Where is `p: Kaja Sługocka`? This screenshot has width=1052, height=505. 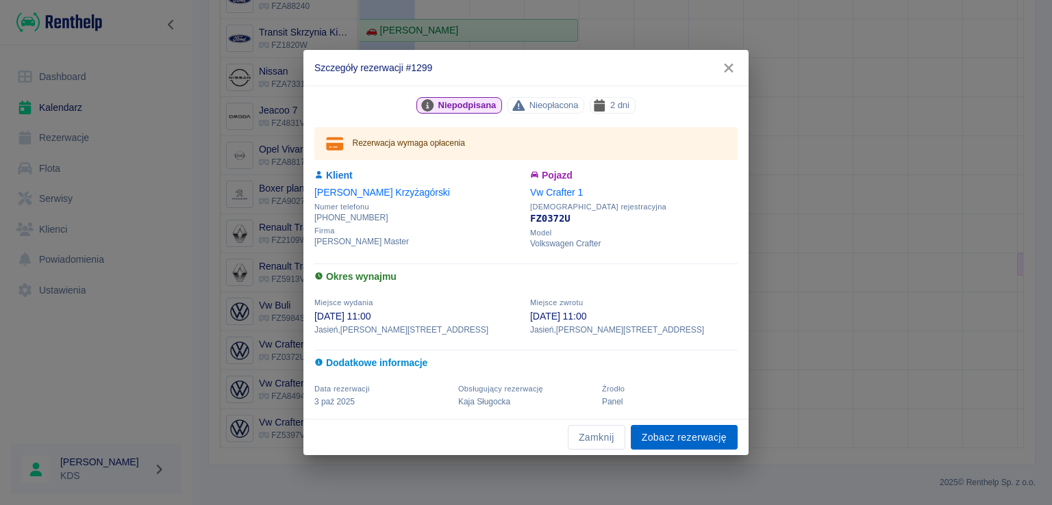 p: Kaja Sługocka is located at coordinates (526, 402).